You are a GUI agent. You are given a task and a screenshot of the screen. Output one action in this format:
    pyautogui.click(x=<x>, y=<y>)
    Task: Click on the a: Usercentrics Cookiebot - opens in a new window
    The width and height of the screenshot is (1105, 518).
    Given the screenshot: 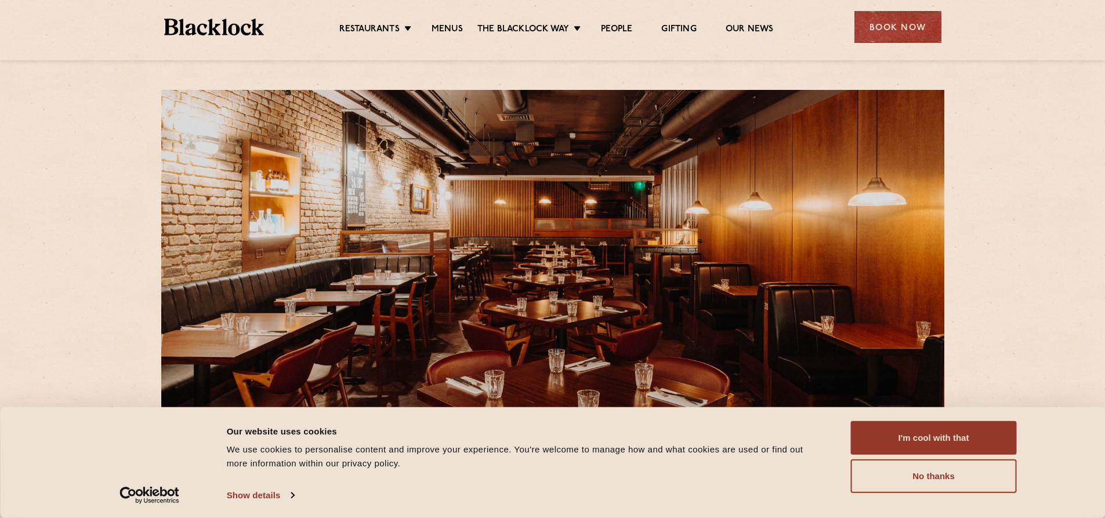 What is the action you would take?
    pyautogui.click(x=149, y=495)
    